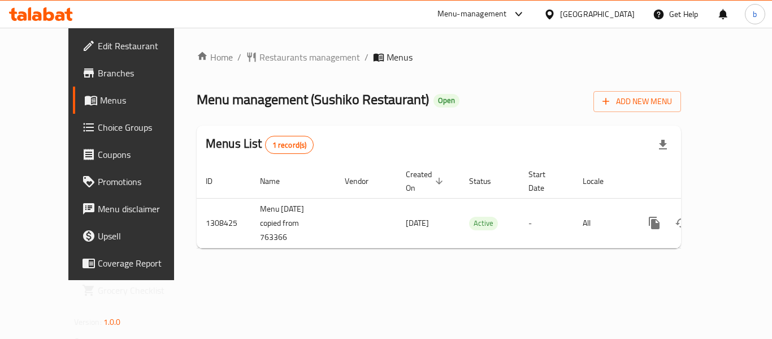 The image size is (772, 339). Describe the element at coordinates (143, 209) in the screenshot. I see `span: Menu disclaimer` at that location.